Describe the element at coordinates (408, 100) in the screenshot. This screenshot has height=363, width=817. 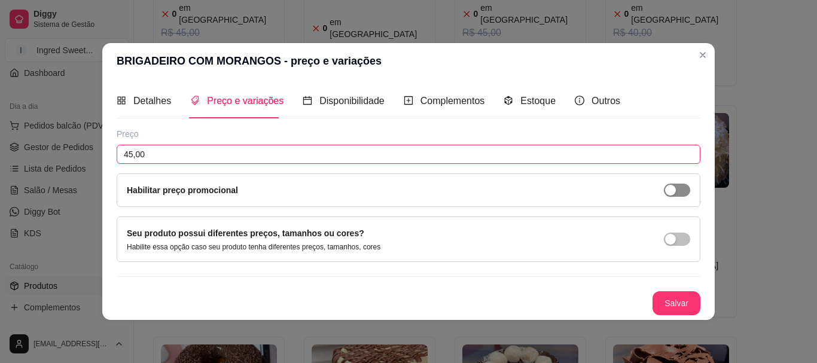
I see `span: plus-square` at that location.